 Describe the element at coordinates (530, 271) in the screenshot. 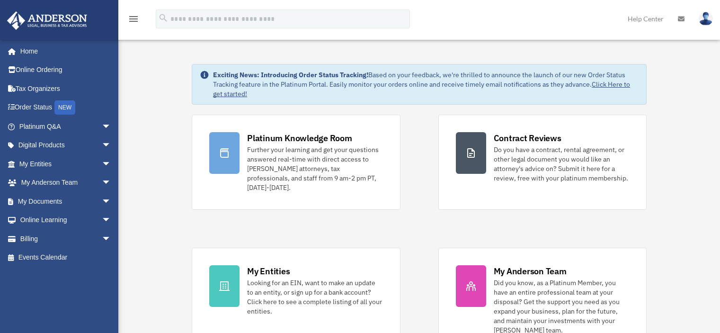

I see `div: My Anderson Team` at that location.